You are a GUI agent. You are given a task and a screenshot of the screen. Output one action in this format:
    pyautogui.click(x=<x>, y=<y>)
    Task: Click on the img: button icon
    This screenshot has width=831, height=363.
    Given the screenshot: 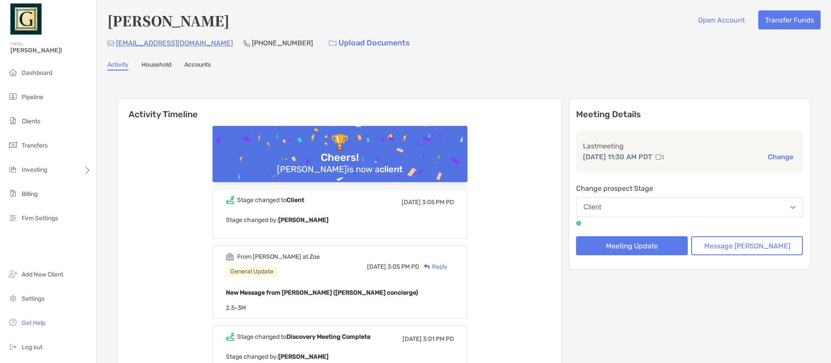 What is the action you would take?
    pyautogui.click(x=332, y=43)
    